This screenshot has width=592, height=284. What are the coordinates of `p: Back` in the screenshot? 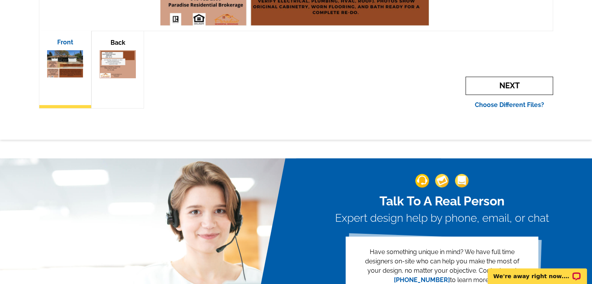 It's located at (117, 42).